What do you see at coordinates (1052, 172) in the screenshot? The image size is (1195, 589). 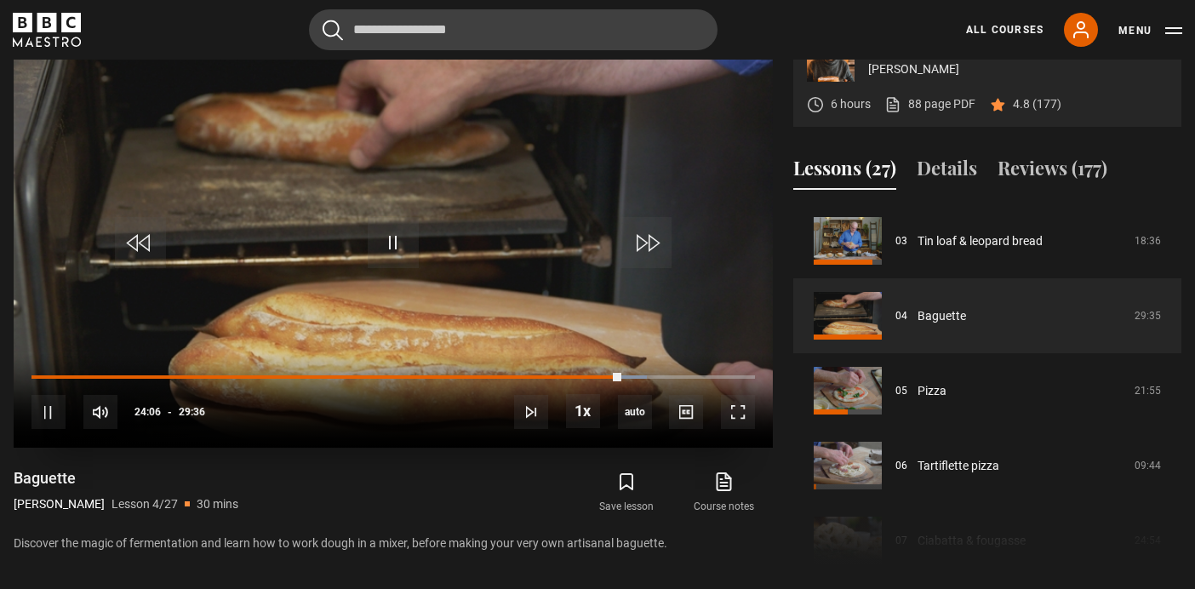 I see `button: Reviews (177)` at bounding box center [1052, 172].